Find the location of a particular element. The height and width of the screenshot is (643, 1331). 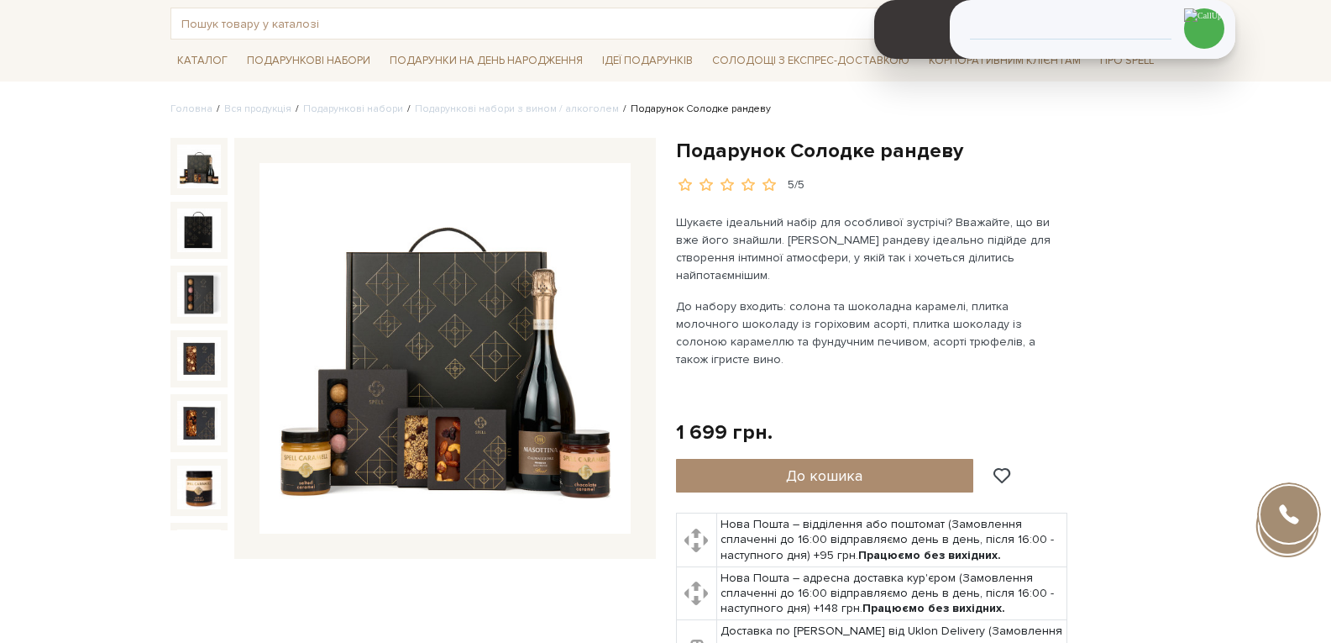

td: Нова Пошта – відділення або поштомат (Замовлення сплаченні до 16:00 відправляємо день в день, піс... is located at coordinates (891, 540).